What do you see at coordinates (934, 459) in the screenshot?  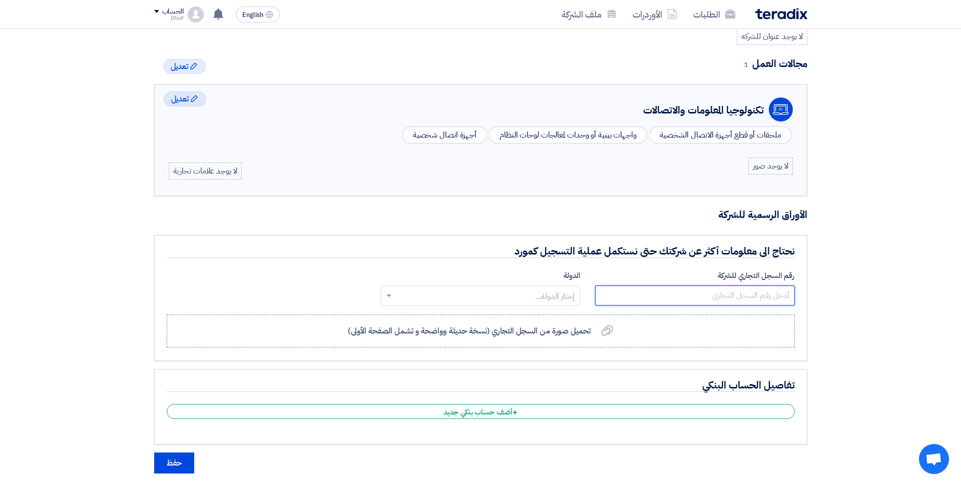 I see `a: Open chat` at bounding box center [934, 459].